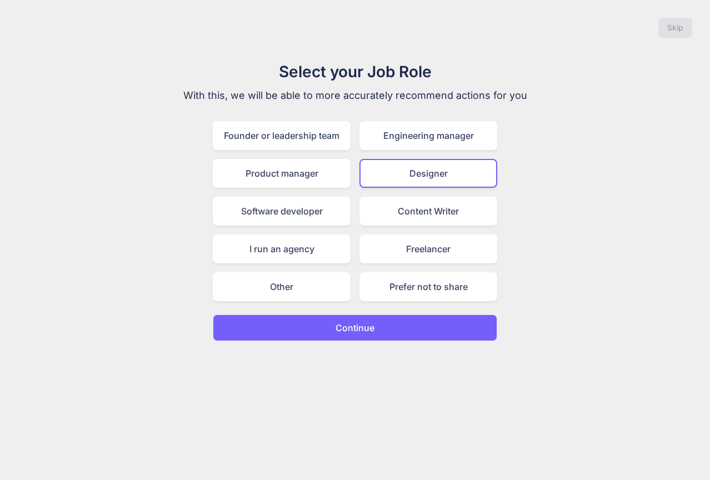 This screenshot has width=710, height=480. What do you see at coordinates (282, 136) in the screenshot?
I see `div: Founder or leadership team` at bounding box center [282, 136].